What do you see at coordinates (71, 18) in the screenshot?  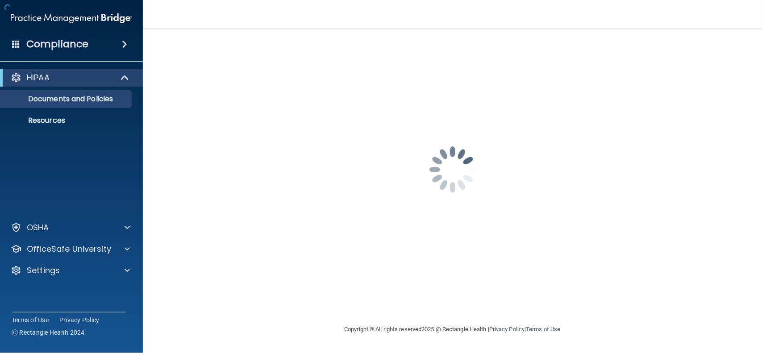 I see `img: PMB logo` at bounding box center [71, 18].